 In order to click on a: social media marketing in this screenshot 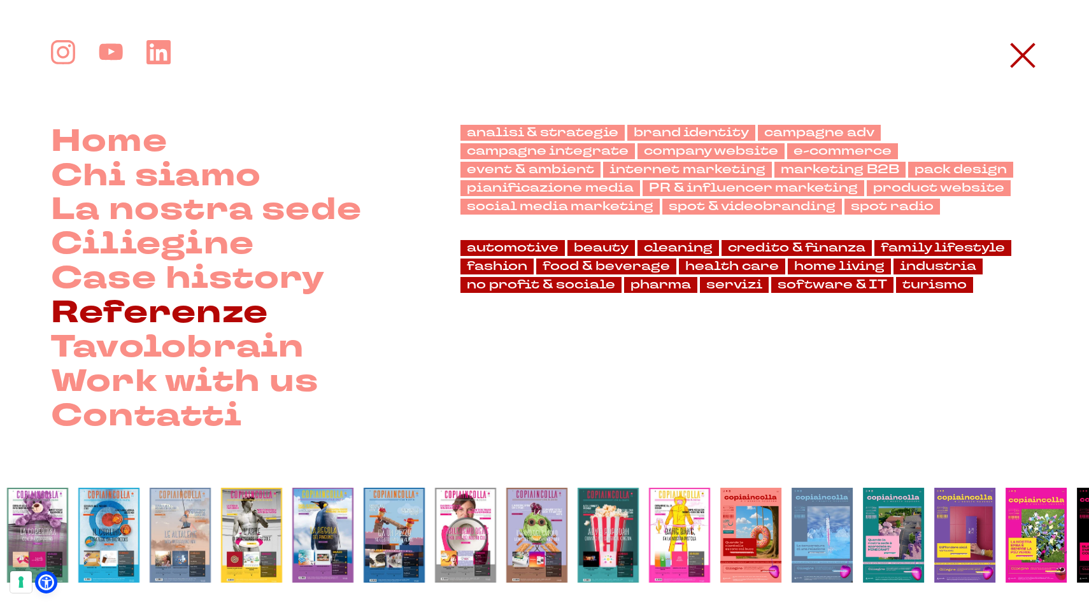, I will do `click(560, 206)`.